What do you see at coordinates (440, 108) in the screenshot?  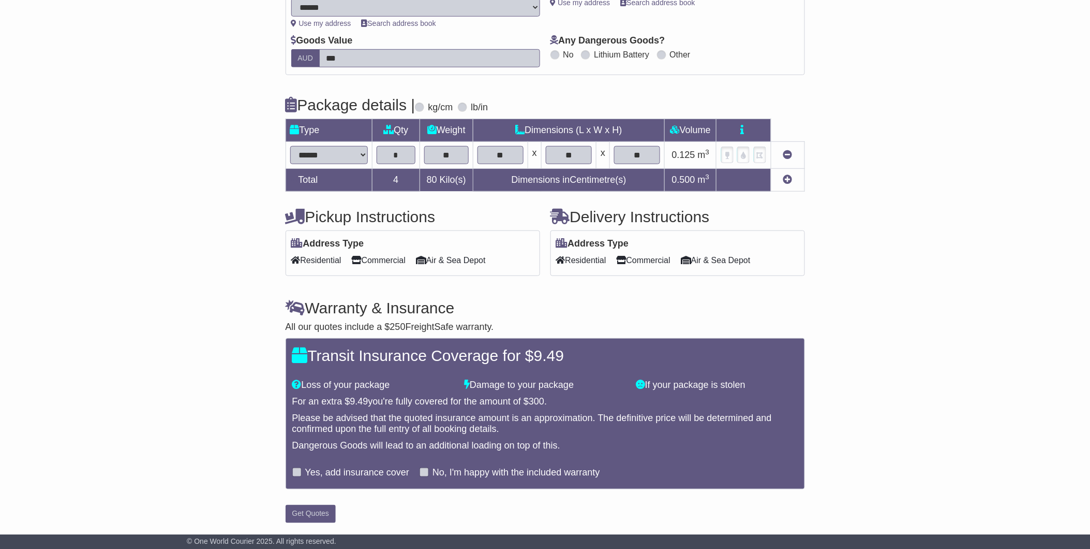 I see `label: kg/cm` at bounding box center [440, 108].